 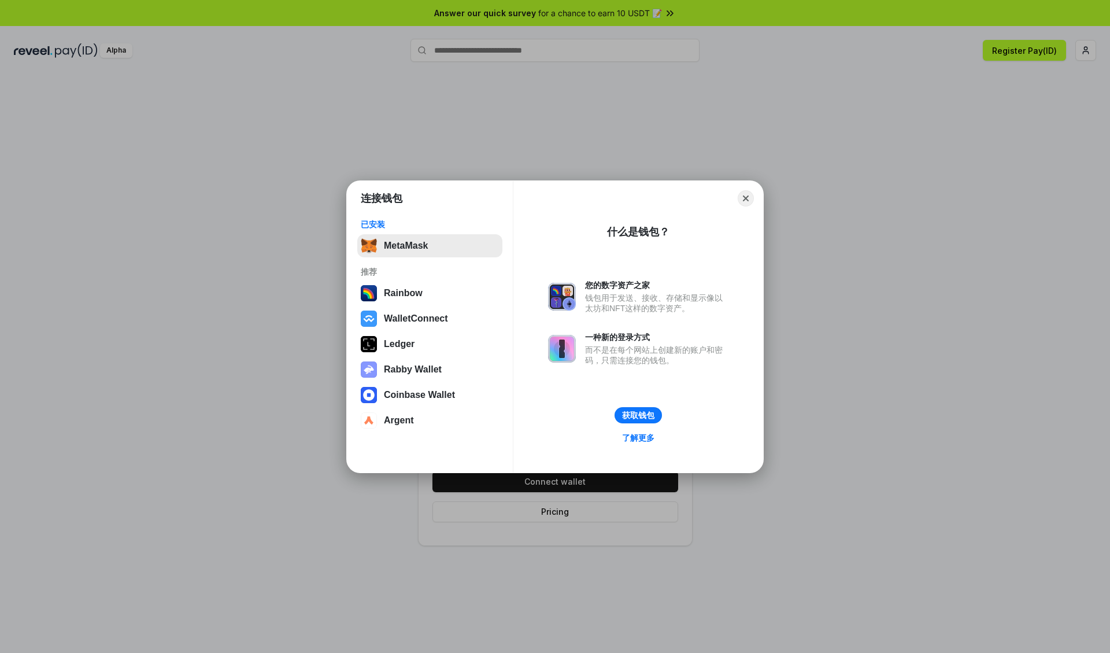 I want to click on div: Ledger, so click(x=399, y=344).